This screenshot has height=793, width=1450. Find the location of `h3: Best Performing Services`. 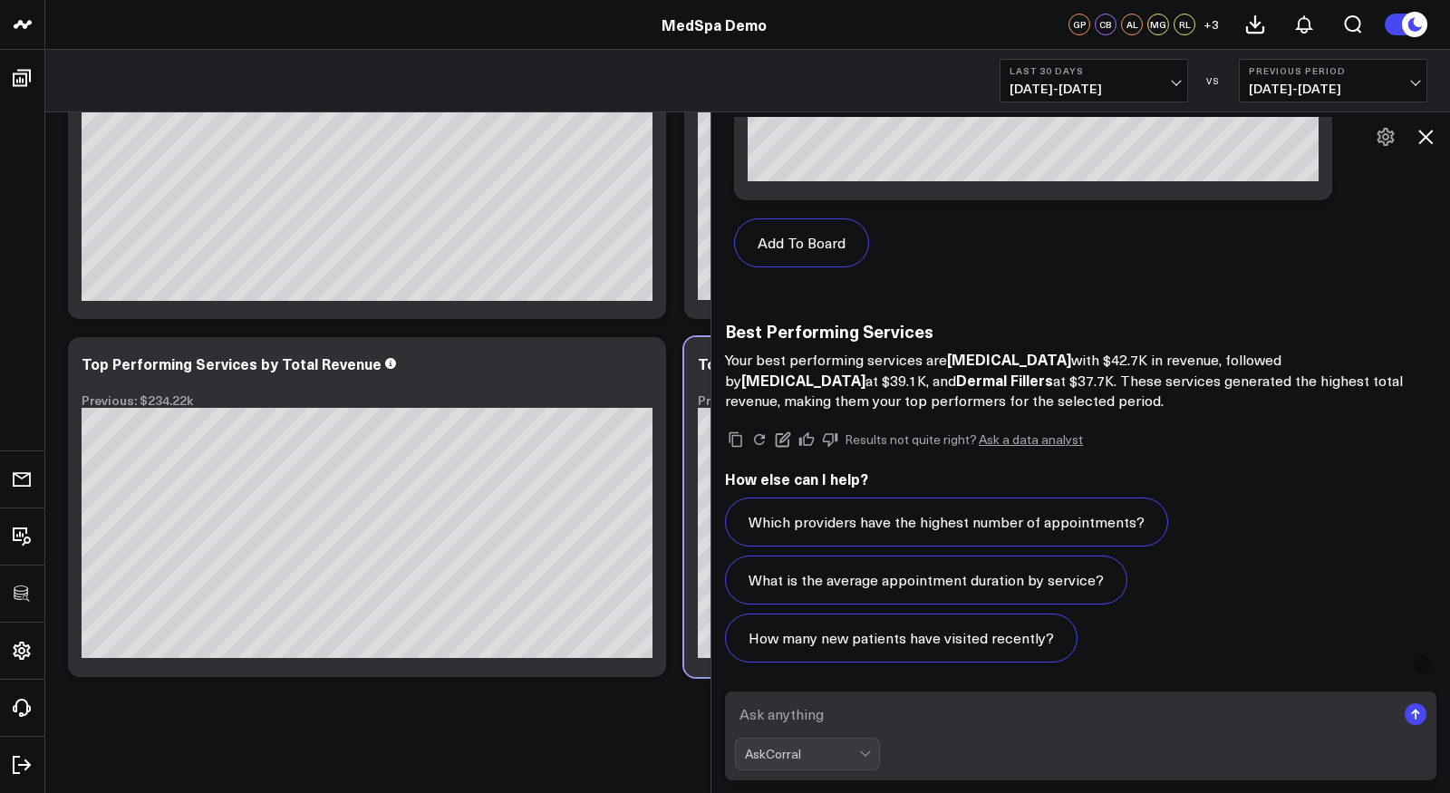

h3: Best Performing Services is located at coordinates (1080, 331).